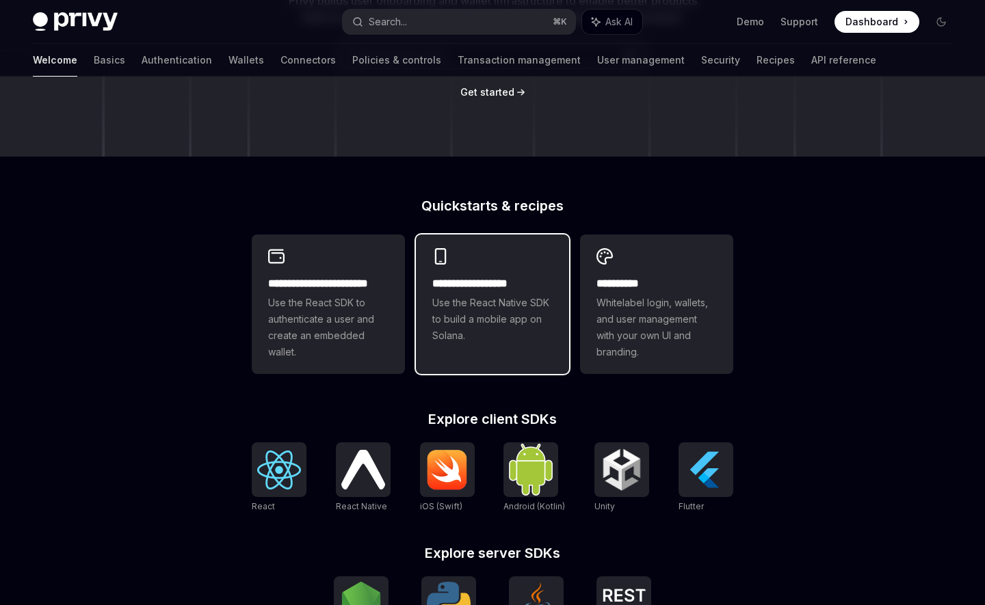 This screenshot has width=985, height=605. I want to click on span: Android (Kotlin), so click(534, 506).